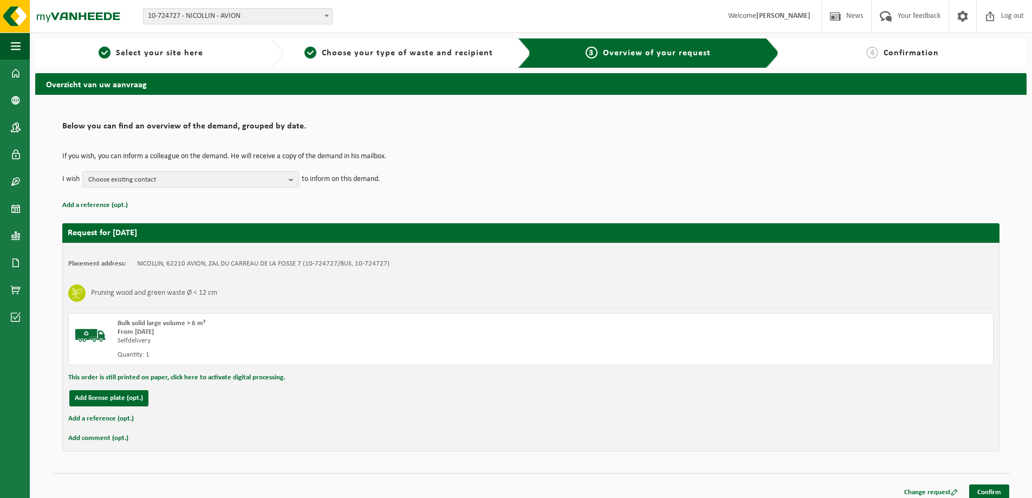  I want to click on button: Add license plate (opt.), so click(109, 398).